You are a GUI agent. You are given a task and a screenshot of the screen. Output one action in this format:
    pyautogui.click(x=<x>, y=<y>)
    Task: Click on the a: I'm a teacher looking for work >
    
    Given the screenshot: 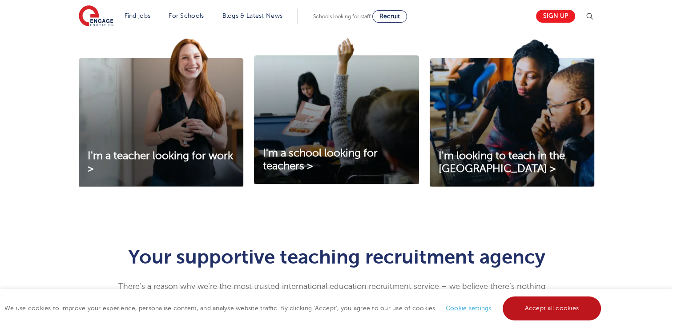 What is the action you would take?
    pyautogui.click(x=161, y=163)
    